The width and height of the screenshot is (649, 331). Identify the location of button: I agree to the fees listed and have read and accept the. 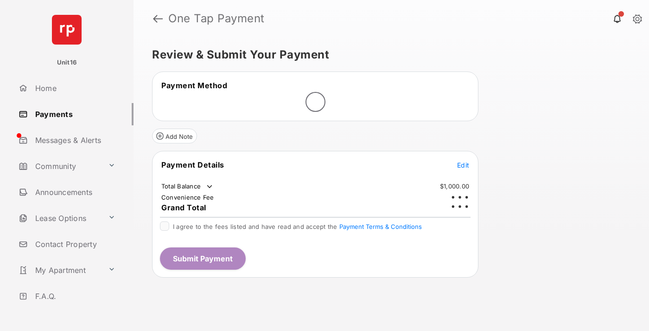
(381, 226).